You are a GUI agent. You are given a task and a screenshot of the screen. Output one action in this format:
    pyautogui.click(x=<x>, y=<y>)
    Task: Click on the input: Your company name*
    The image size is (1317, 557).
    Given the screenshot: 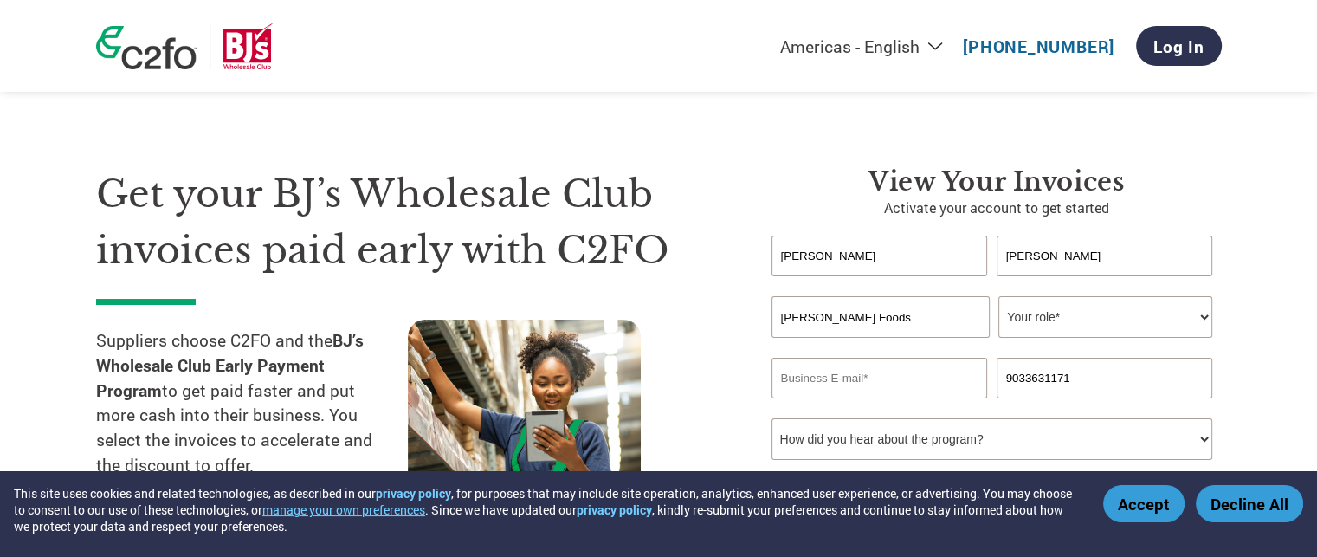 What is the action you would take?
    pyautogui.click(x=880, y=317)
    